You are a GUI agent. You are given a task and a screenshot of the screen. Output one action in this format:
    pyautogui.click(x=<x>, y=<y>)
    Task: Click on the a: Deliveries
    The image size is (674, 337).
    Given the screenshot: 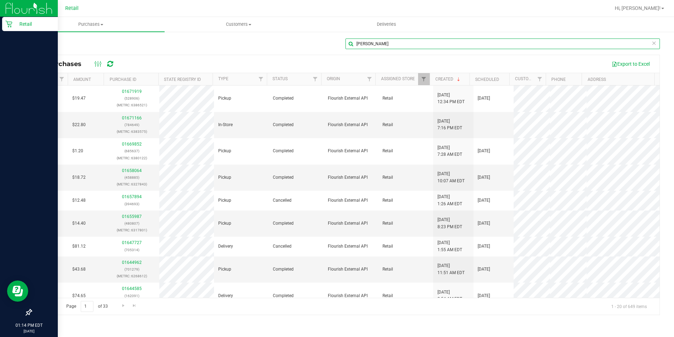 What is the action you would take?
    pyautogui.click(x=387, y=24)
    